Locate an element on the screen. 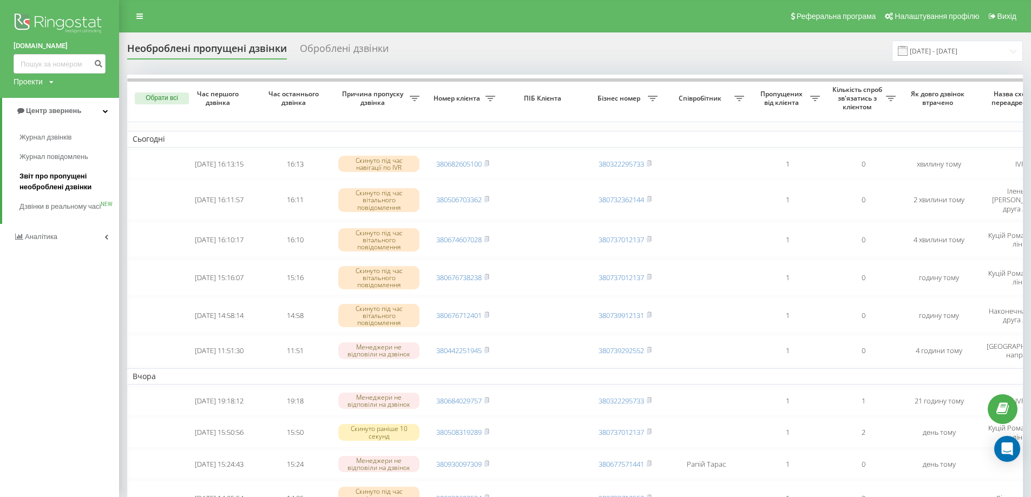 The width and height of the screenshot is (1031, 497). td: 21 годину тому is located at coordinates (939, 401).